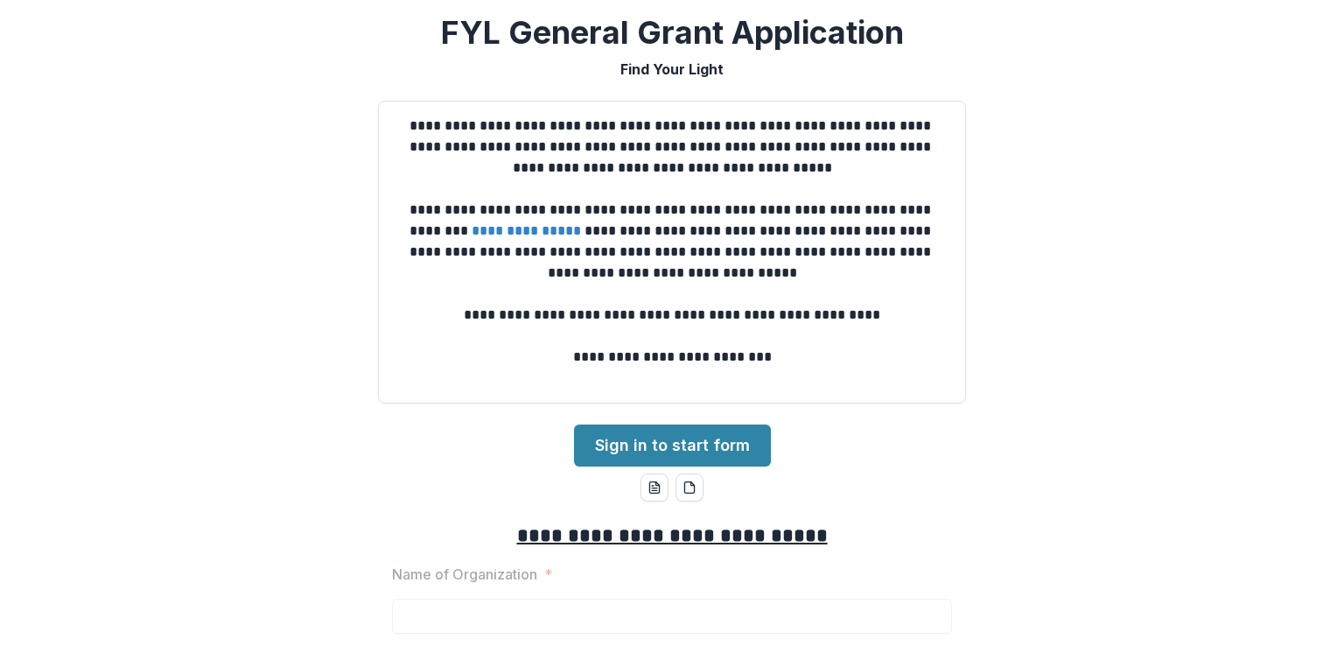 This screenshot has width=1344, height=646. What do you see at coordinates (465, 574) in the screenshot?
I see `p: Name of Organization` at bounding box center [465, 574].